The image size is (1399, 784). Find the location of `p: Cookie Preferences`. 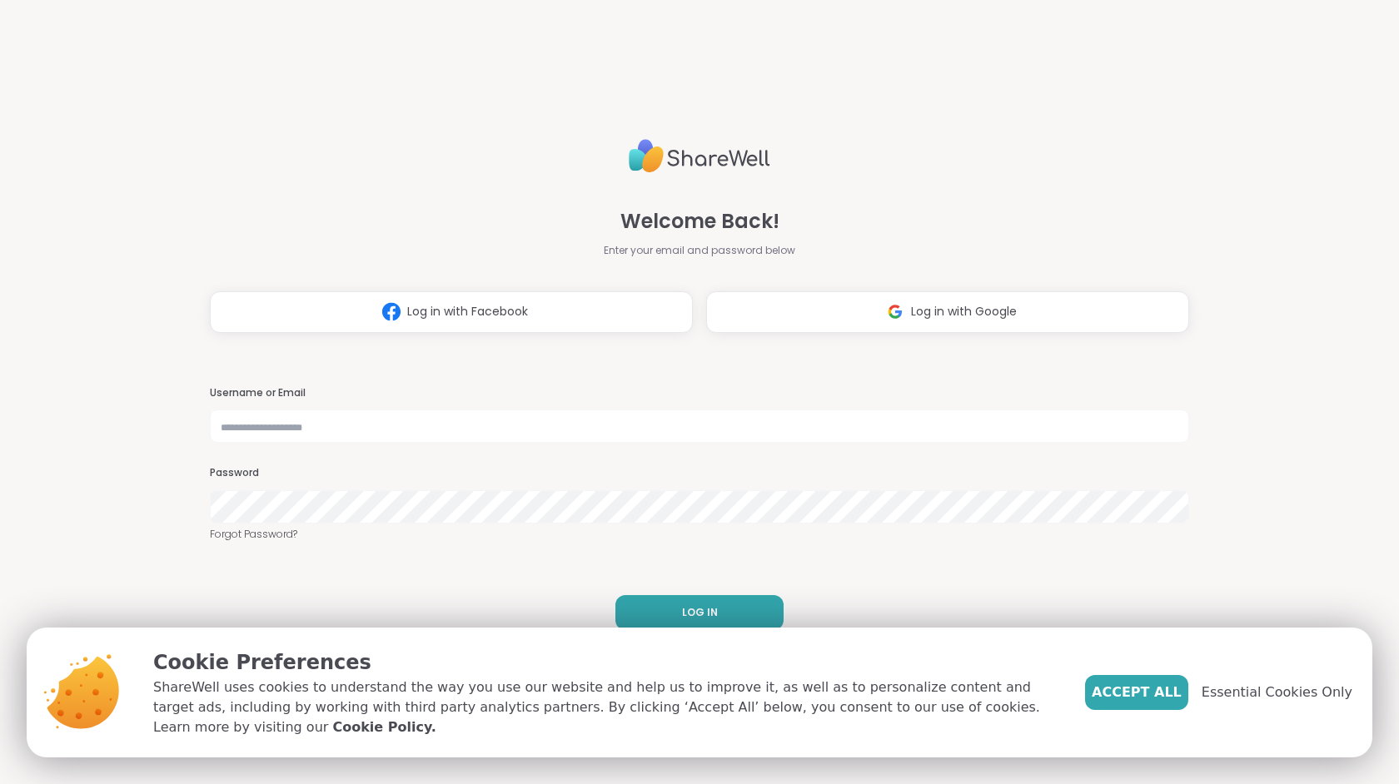

p: Cookie Preferences is located at coordinates (605, 663).